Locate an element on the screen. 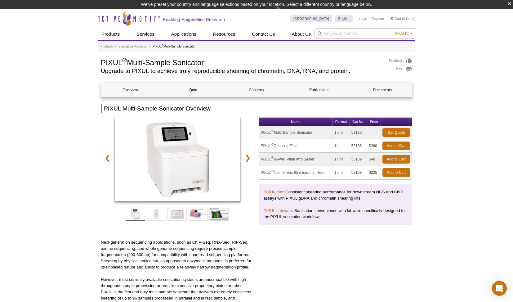 This screenshot has height=302, width=513. td: PIXUL filter, 6 mm, 65 micron, 2 filters is located at coordinates (296, 172).